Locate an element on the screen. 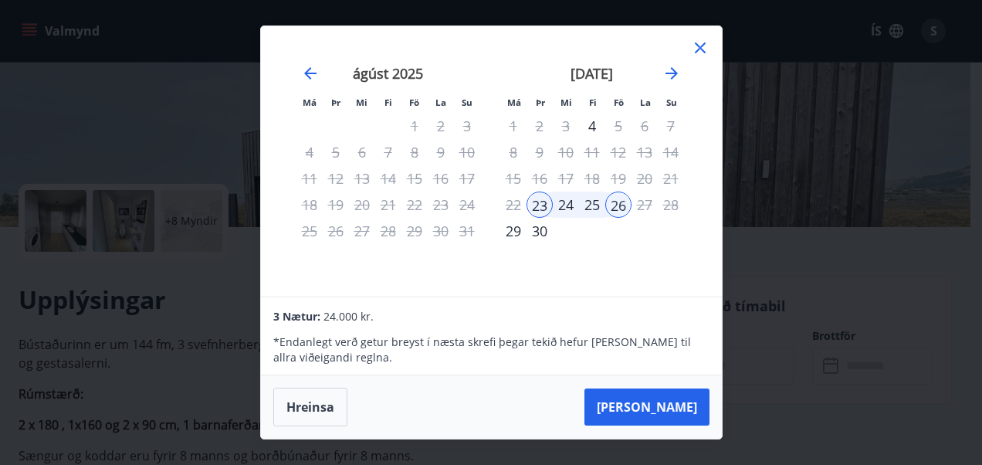  td: Not available. sunnudagur, 21. september 2025 is located at coordinates (671, 178).